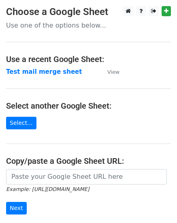  Describe the element at coordinates (88, 161) in the screenshot. I see `h4: Copy/paste a Google Sheet URL:` at that location.